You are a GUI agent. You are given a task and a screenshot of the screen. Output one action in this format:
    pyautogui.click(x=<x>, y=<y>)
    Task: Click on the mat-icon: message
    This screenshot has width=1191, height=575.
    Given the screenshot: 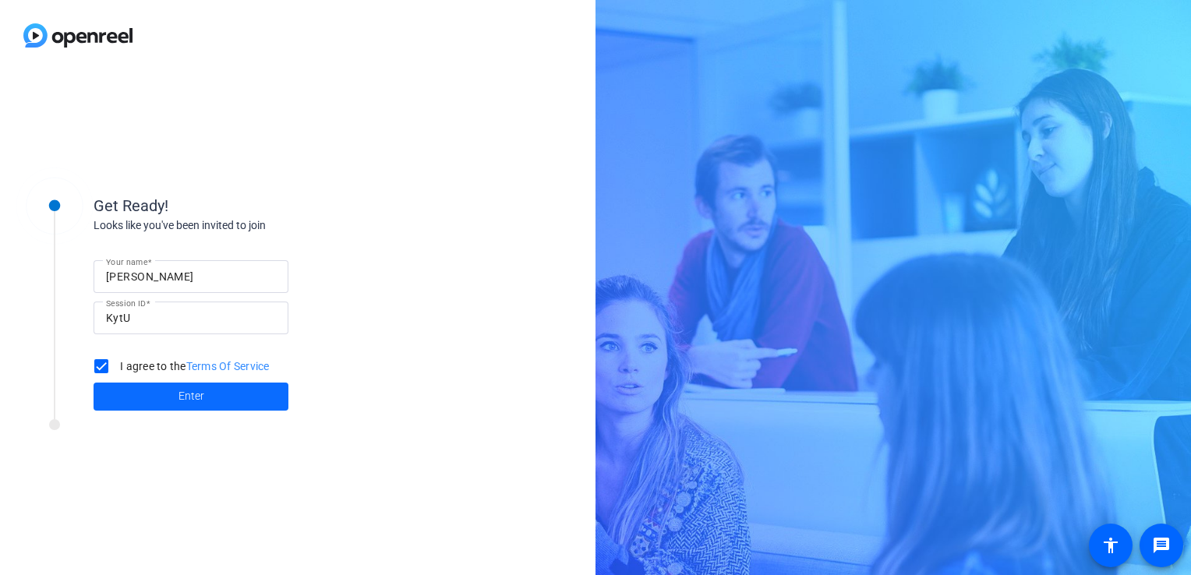 What is the action you would take?
    pyautogui.click(x=1161, y=545)
    